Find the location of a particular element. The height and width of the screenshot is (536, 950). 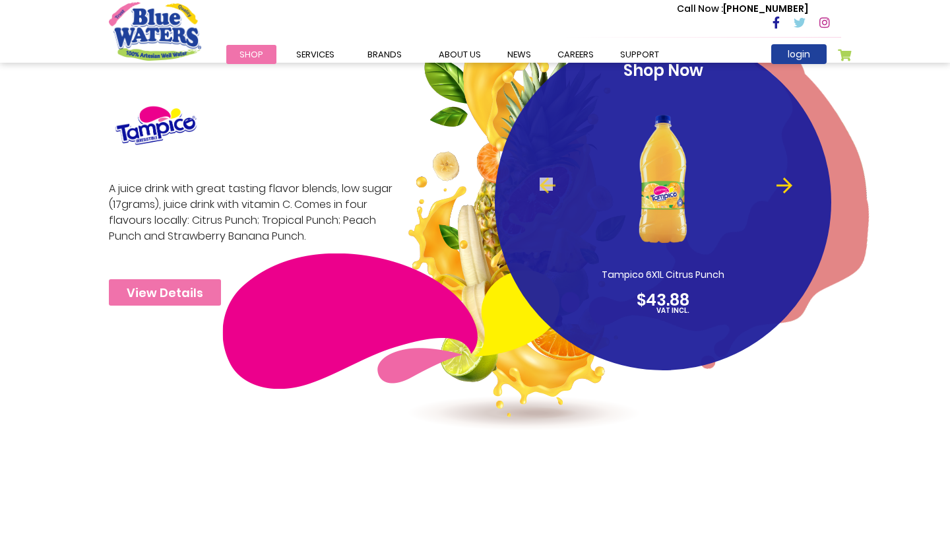

button: Next is located at coordinates (780, 184).